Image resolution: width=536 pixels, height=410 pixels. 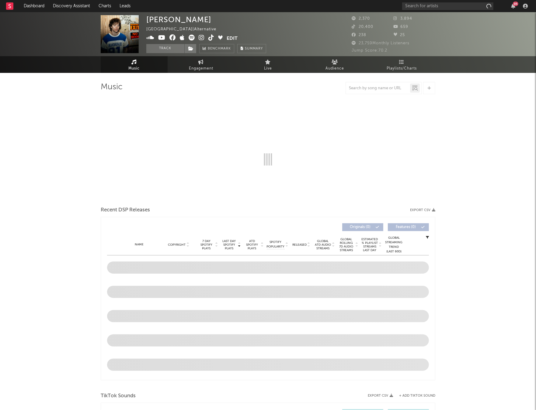 I want to click on a: Audience, so click(x=335, y=64).